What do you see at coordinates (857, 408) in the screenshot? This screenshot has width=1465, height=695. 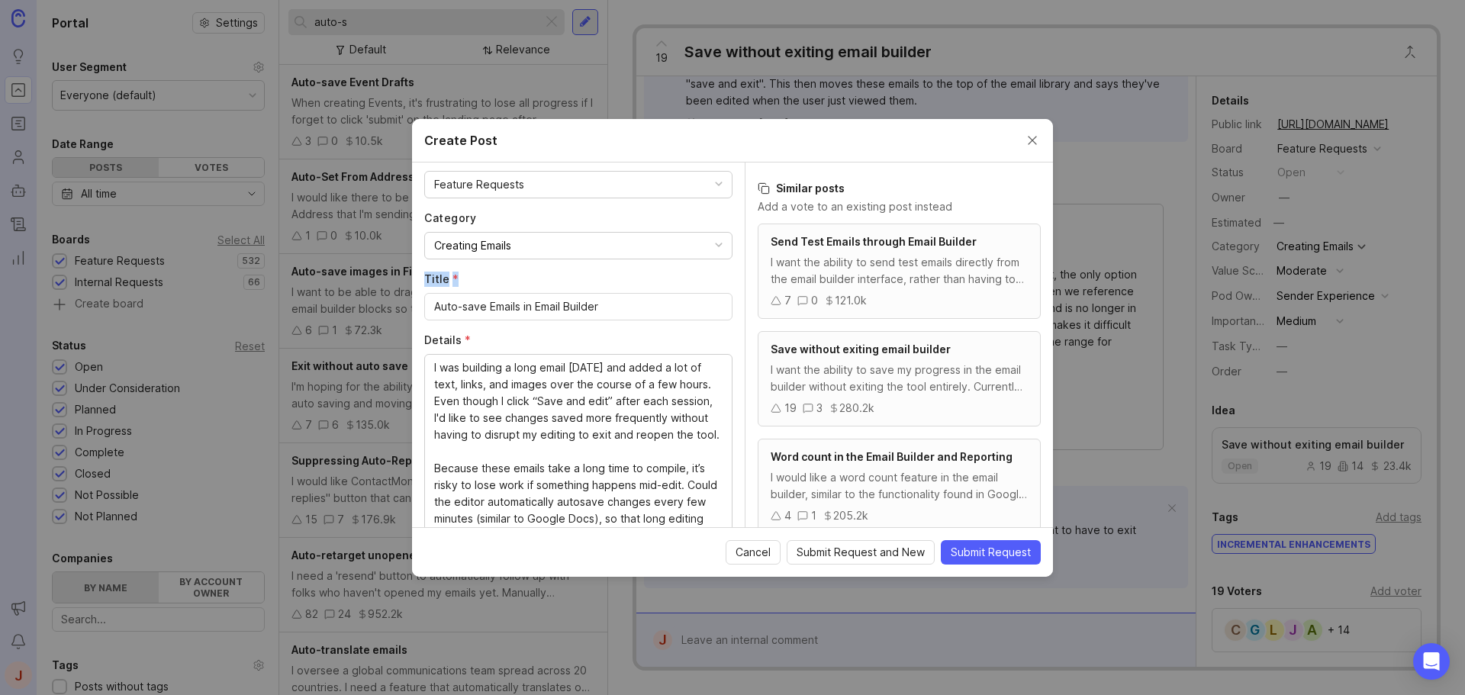 I see `div: 280.2k` at bounding box center [857, 408].